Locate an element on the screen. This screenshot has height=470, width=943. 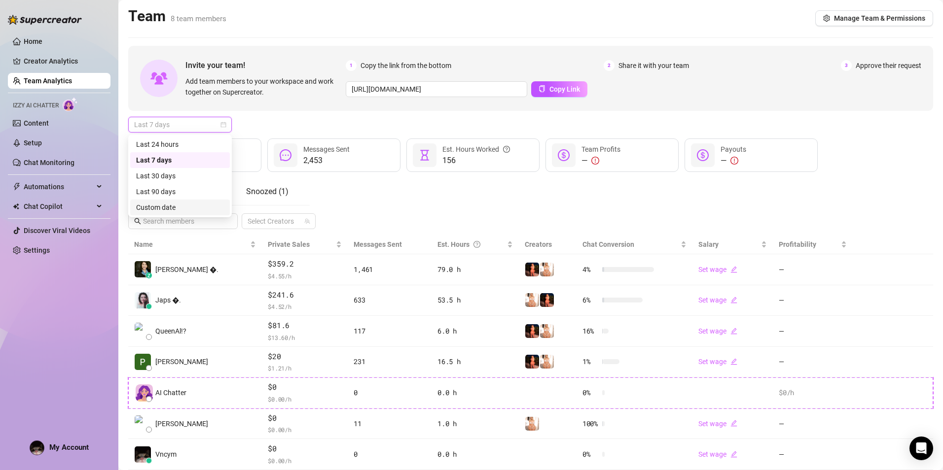
span: Chat Conversion is located at coordinates (608, 245).